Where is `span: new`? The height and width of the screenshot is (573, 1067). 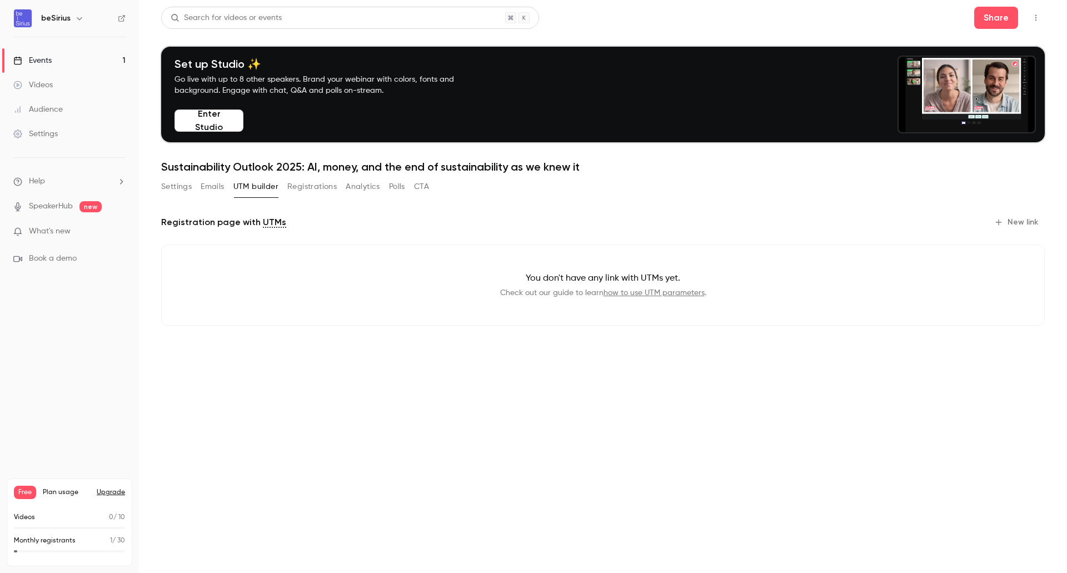 span: new is located at coordinates (91, 207).